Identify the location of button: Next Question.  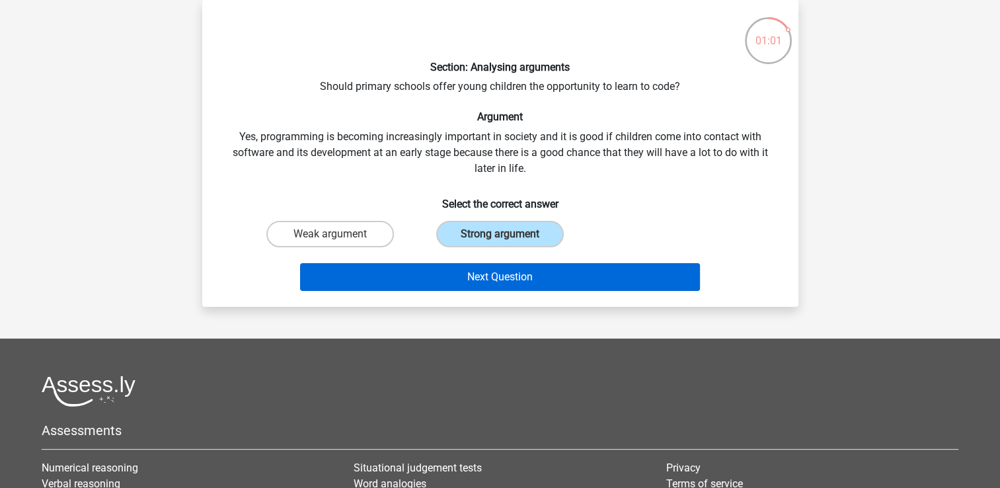
(500, 277).